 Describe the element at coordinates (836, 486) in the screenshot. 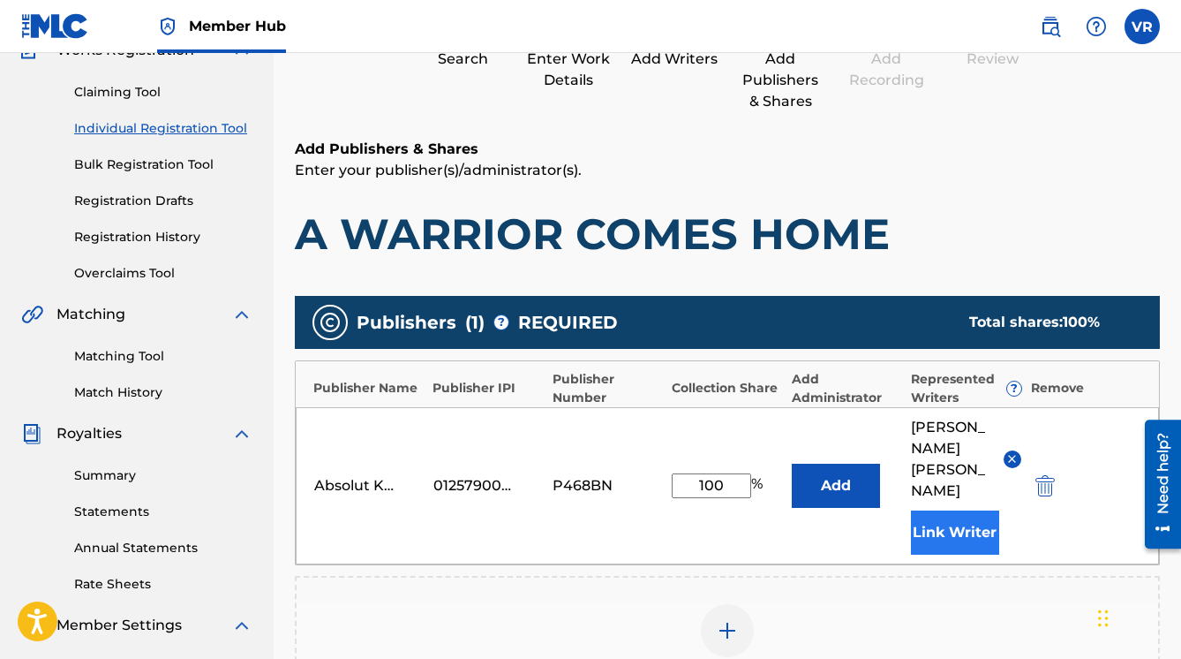

I see `button: Add` at that location.